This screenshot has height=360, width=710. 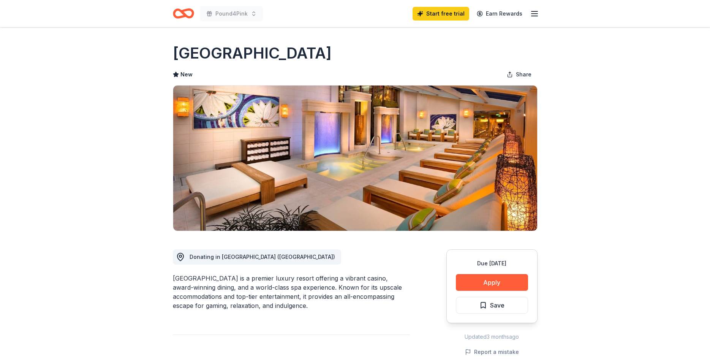 I want to click on img: Image for Atlantis Casino Resort Spa Reno, so click(x=355, y=158).